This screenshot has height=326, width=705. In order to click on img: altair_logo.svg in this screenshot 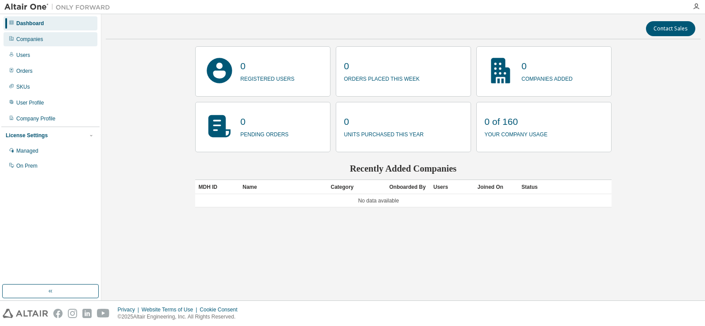, I will do `click(25, 313)`.